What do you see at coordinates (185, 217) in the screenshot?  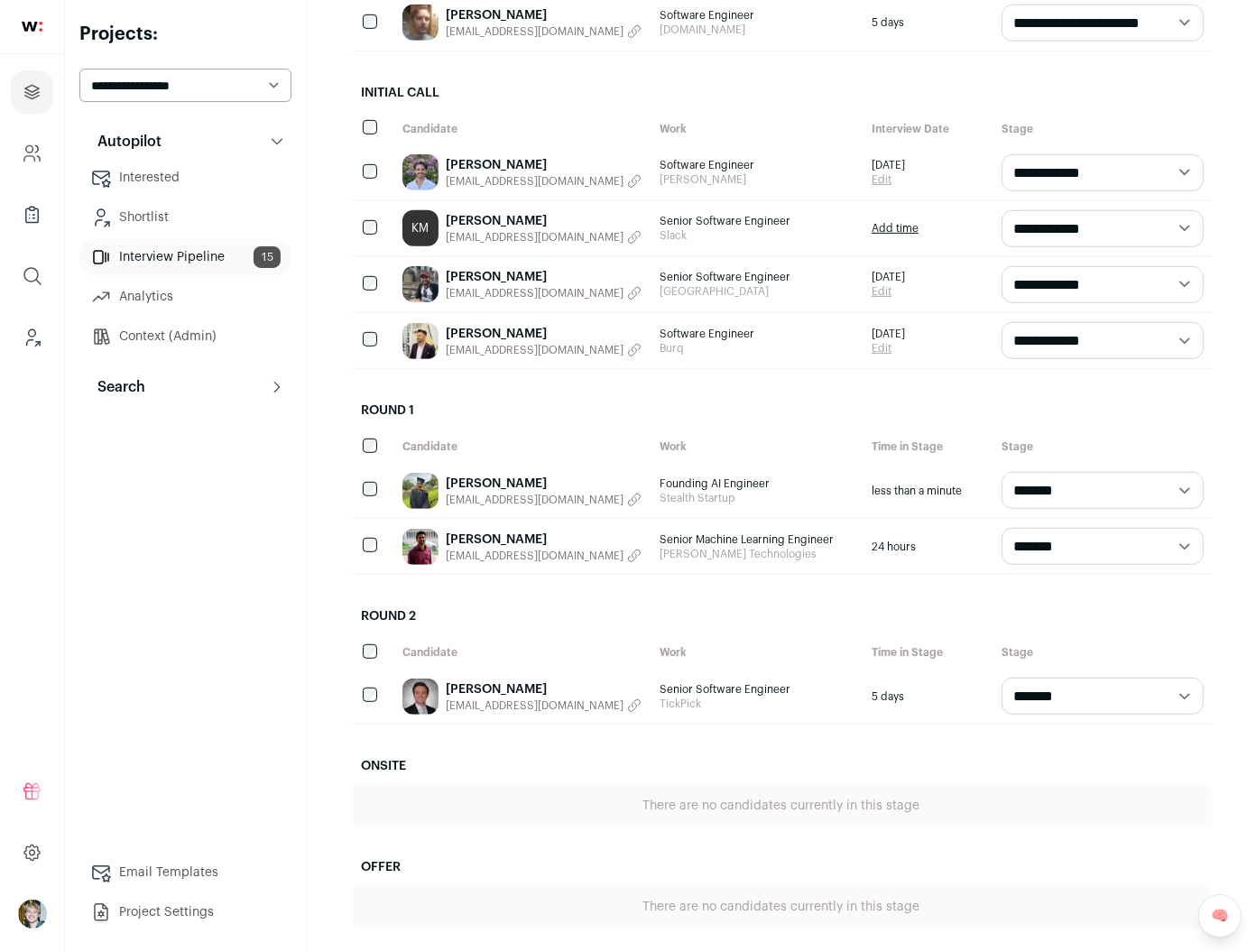 I see `a: Shortlist` at bounding box center [185, 217].